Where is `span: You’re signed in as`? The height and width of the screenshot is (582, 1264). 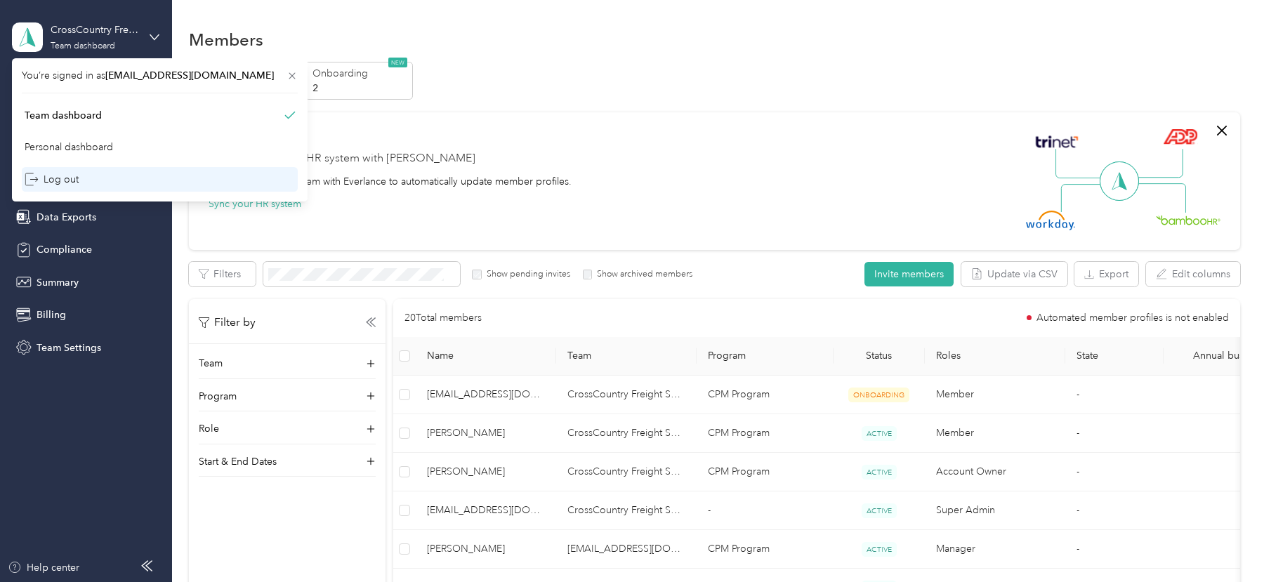
span: You’re signed in as is located at coordinates (159, 75).